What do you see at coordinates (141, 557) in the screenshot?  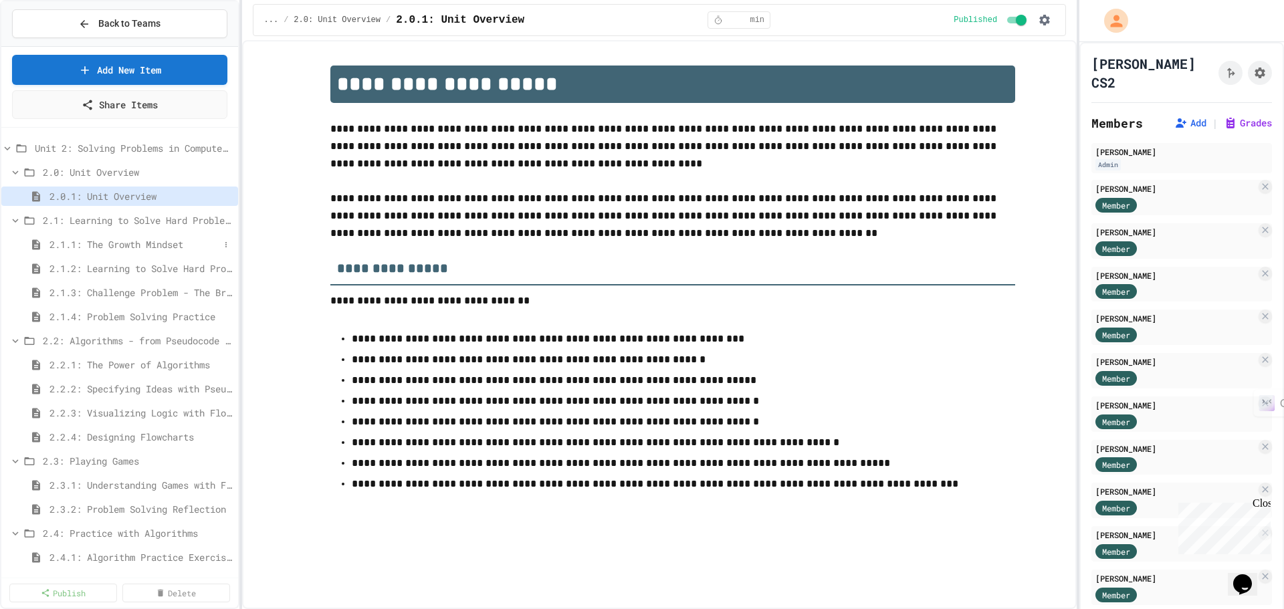 I see `span: 2.4.1: Algorithm Practice Exercises` at bounding box center [141, 557].